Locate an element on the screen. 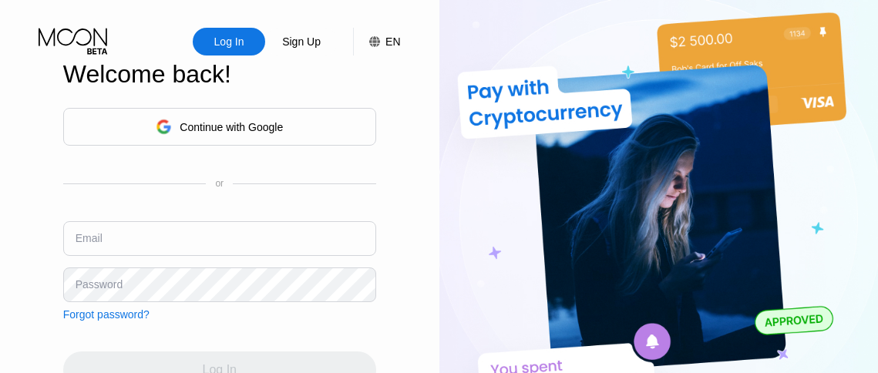 This screenshot has width=878, height=373. div: Welcome back! is located at coordinates (220, 74).